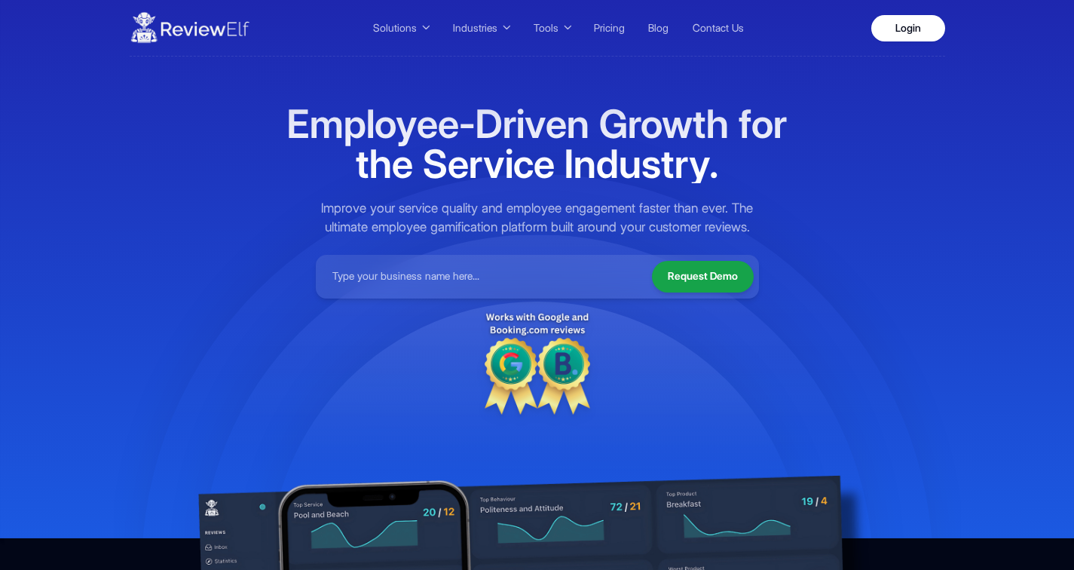 The width and height of the screenshot is (1074, 570). I want to click on a: ReviewElf Logo, so click(190, 28).